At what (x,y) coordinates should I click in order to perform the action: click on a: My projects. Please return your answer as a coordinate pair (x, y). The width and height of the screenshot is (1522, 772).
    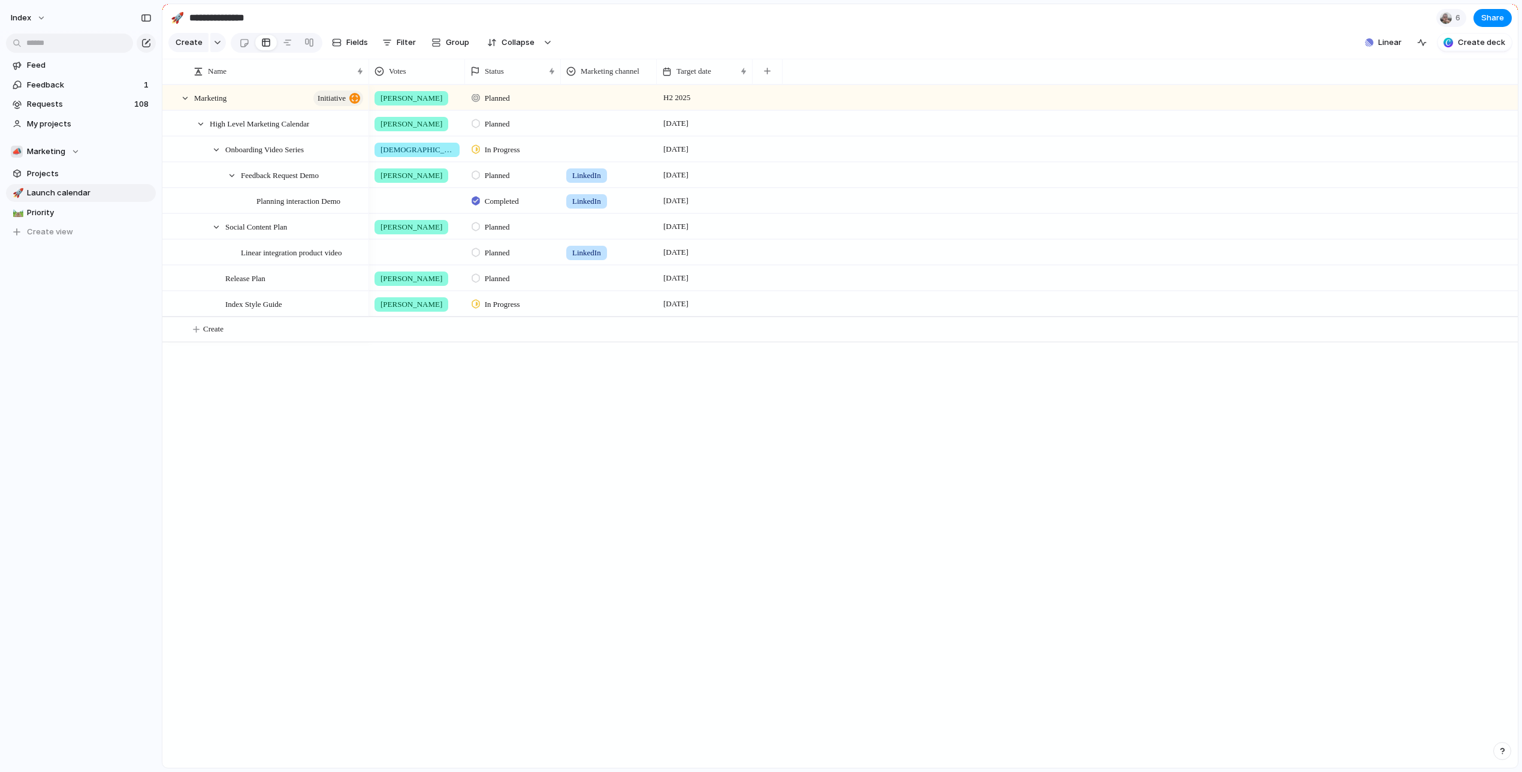
    Looking at the image, I should click on (81, 124).